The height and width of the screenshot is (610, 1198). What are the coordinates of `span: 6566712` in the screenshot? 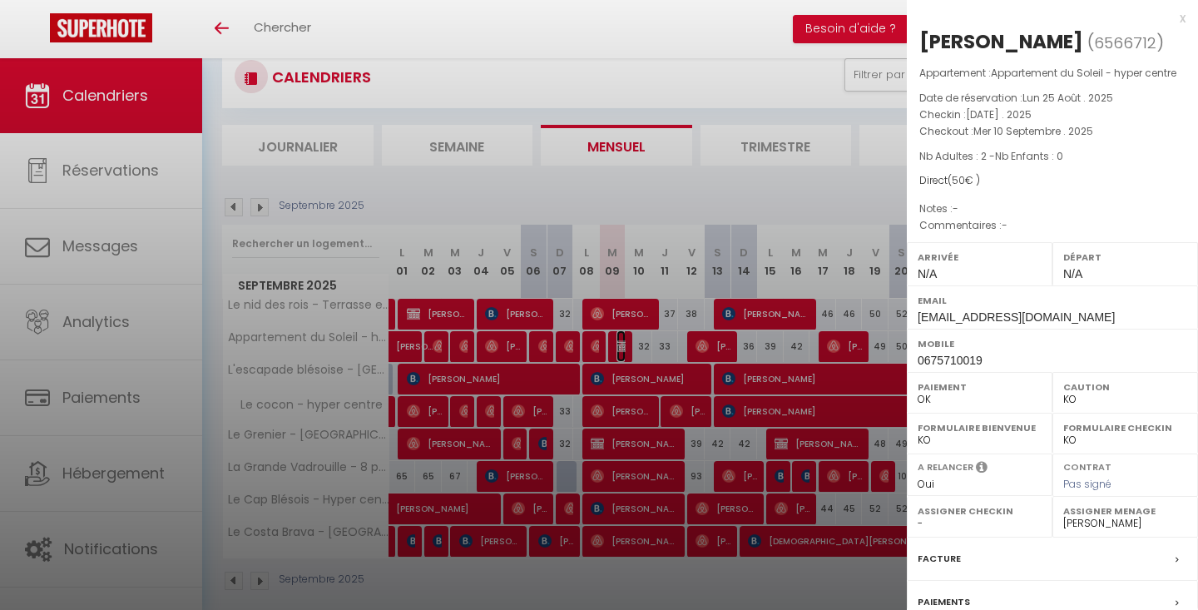 It's located at (1125, 42).